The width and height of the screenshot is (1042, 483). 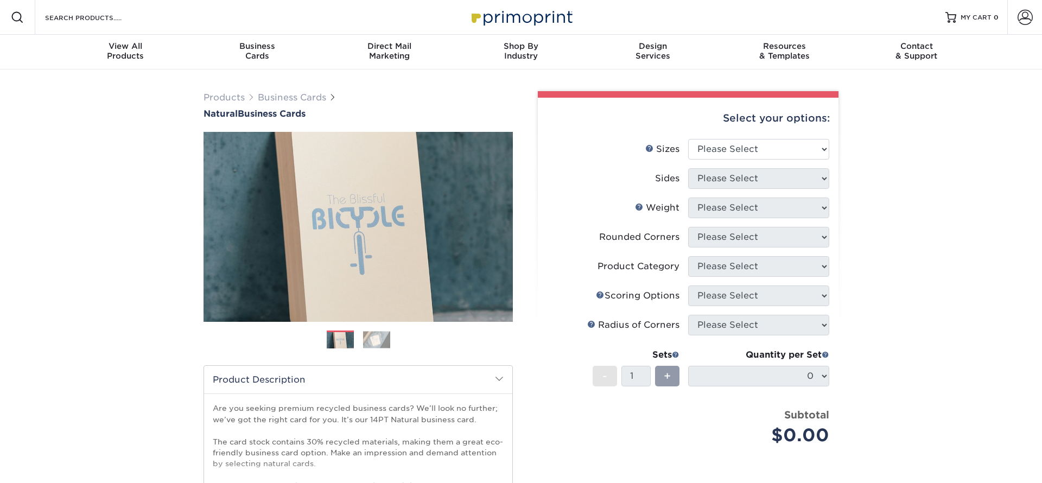 I want to click on span: Resources, so click(x=784, y=46).